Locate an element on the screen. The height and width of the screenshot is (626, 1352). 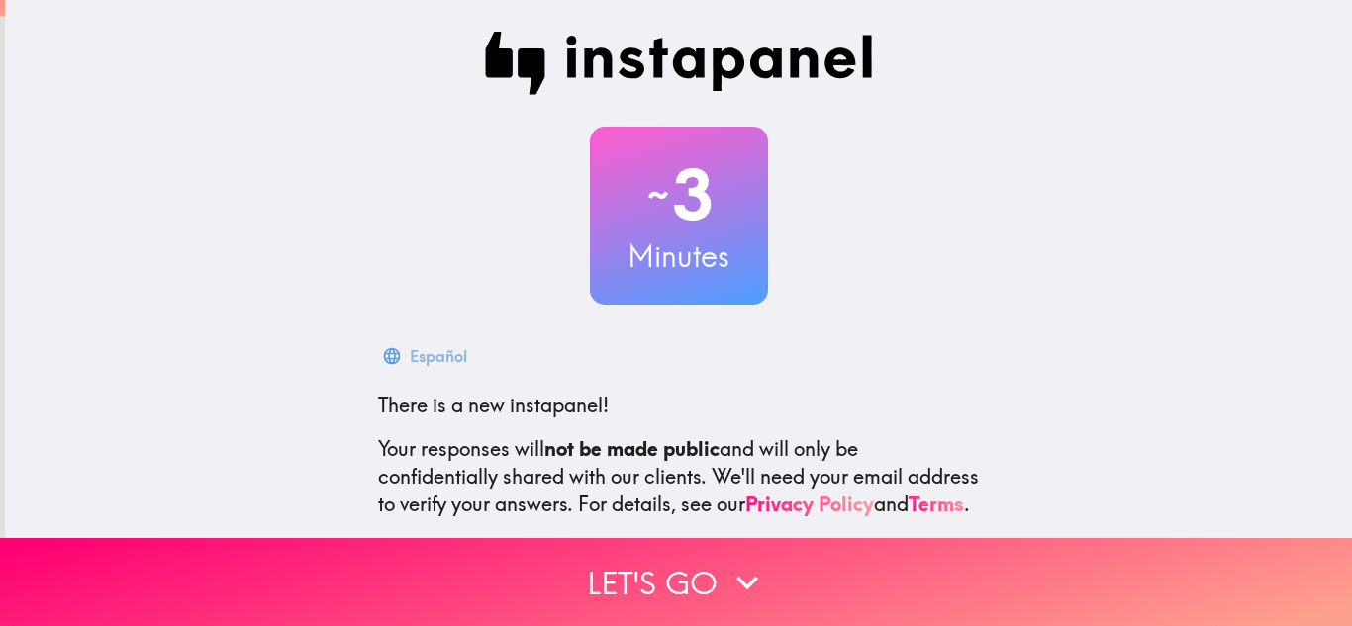
p: Your responses will and will only be confidentially shared with our clients. We'll need your emai... is located at coordinates (679, 477).